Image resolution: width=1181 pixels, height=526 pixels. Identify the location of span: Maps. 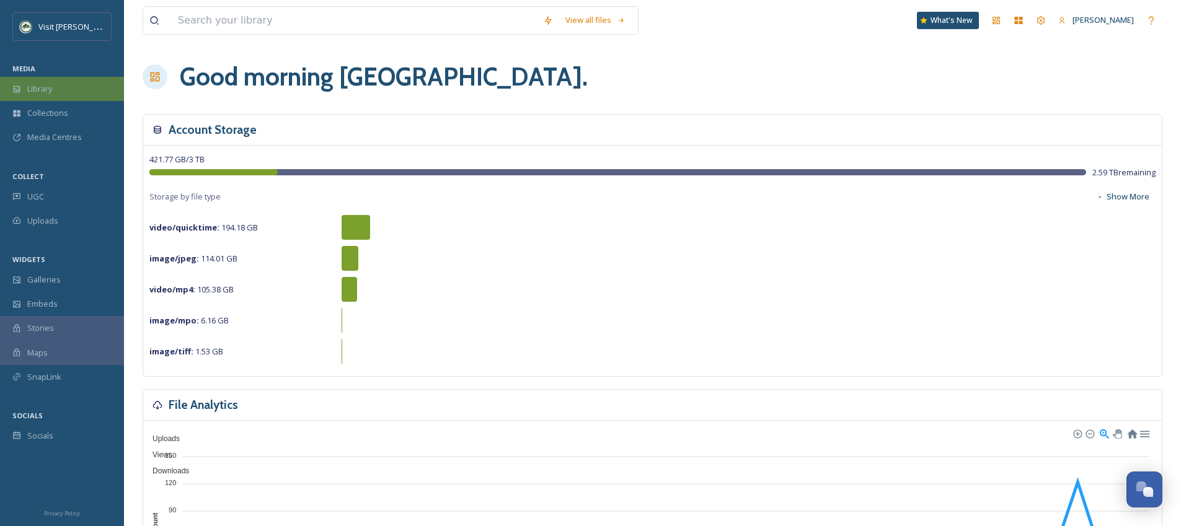
(37, 353).